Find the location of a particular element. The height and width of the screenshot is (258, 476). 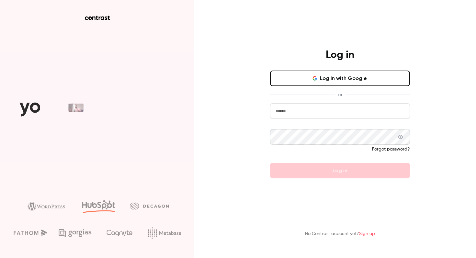

img: decagon is located at coordinates (149, 206).